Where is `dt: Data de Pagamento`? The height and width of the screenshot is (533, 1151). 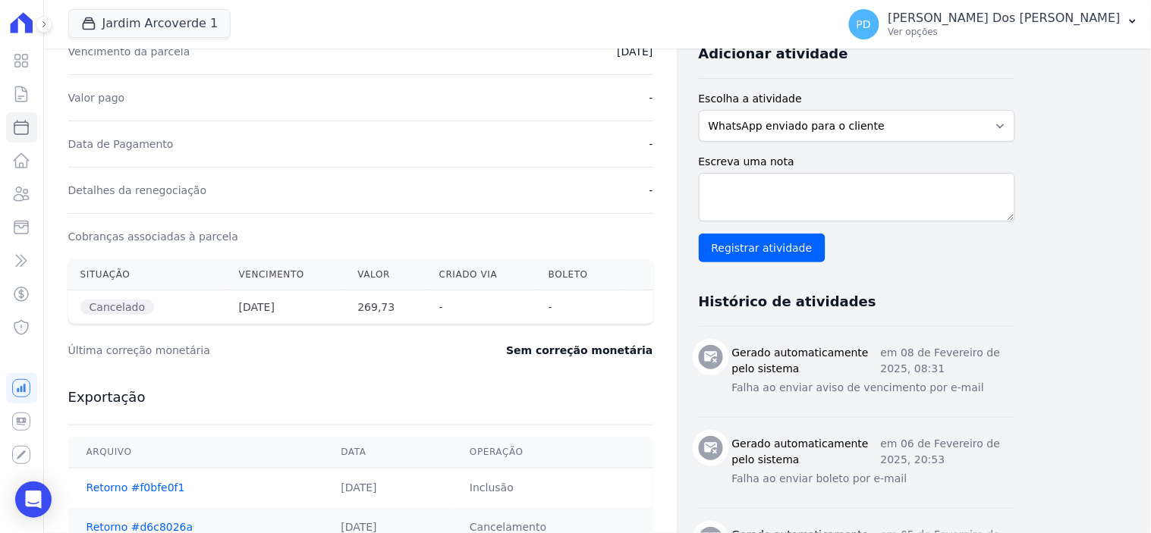
dt: Data de Pagamento is located at coordinates (121, 144).